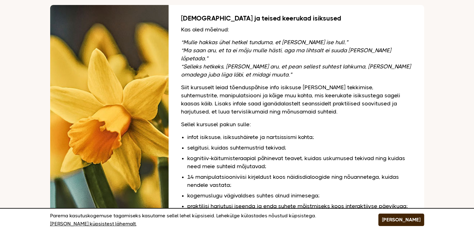 The width and height of the screenshot is (474, 231). Describe the element at coordinates (299, 148) in the screenshot. I see `li: selgitusi, kuidas suhtemustrid tekivad;` at that location.